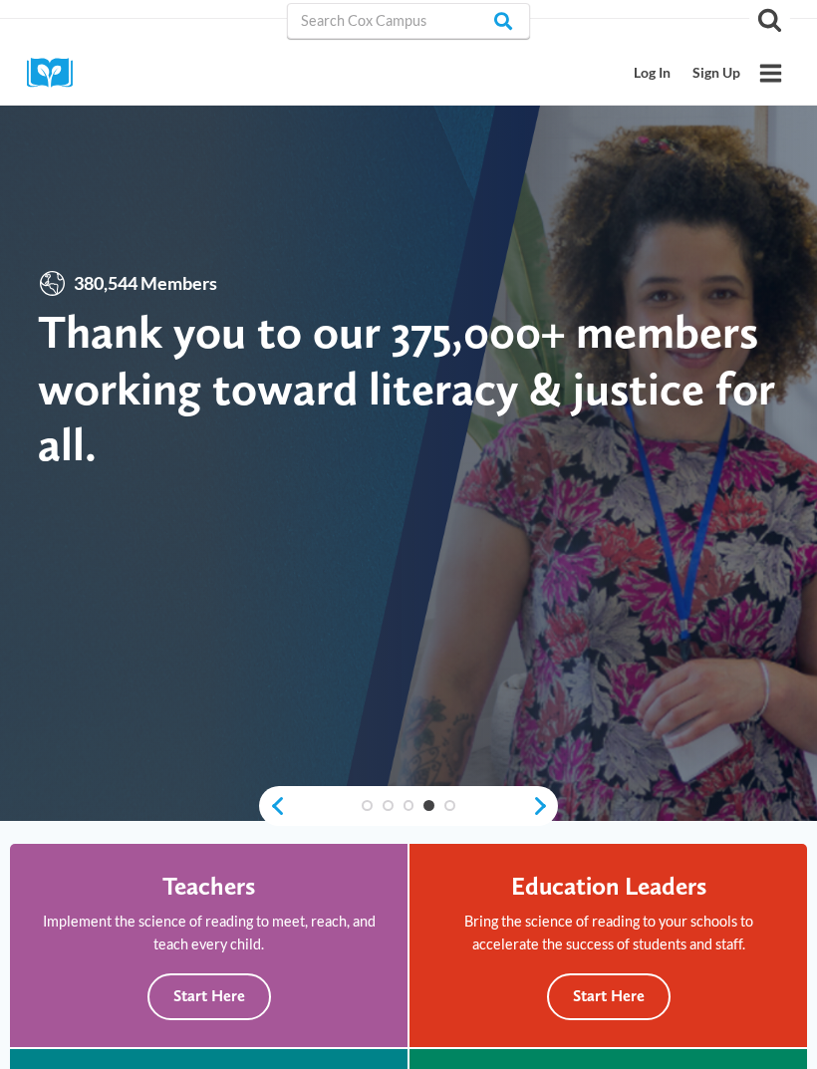  What do you see at coordinates (367, 805) in the screenshot?
I see `a: 1` at bounding box center [367, 805].